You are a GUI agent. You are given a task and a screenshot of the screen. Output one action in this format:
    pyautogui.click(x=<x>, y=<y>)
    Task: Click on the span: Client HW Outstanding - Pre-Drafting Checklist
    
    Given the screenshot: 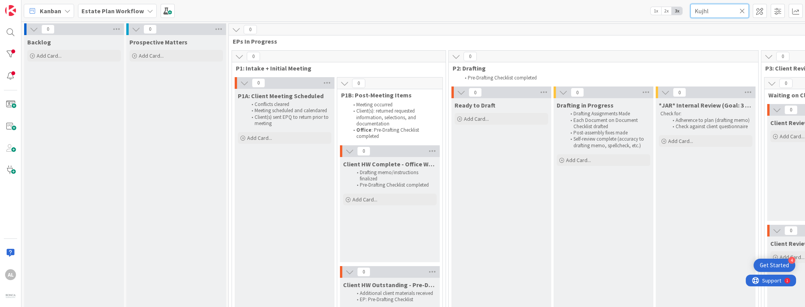 What is the action you would take?
    pyautogui.click(x=390, y=285)
    